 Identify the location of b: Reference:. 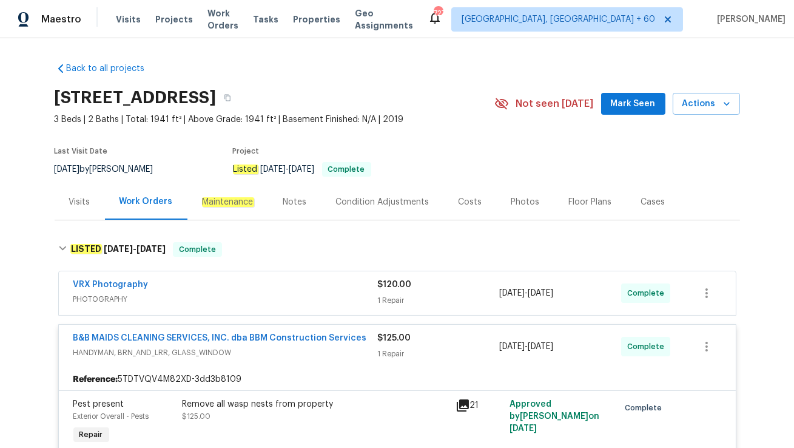
(96, 379).